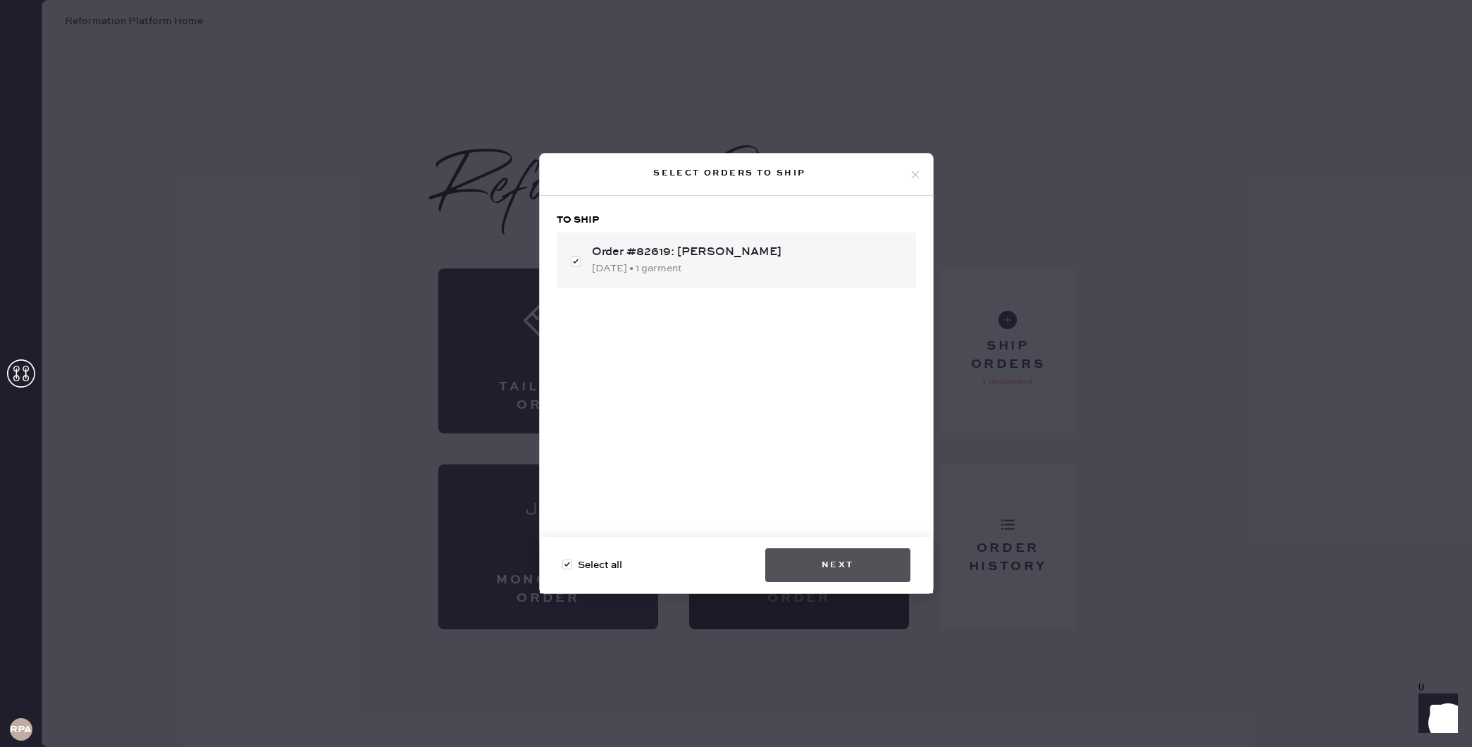  What do you see at coordinates (20, 729) in the screenshot?
I see `h3: RPA` at bounding box center [20, 729].